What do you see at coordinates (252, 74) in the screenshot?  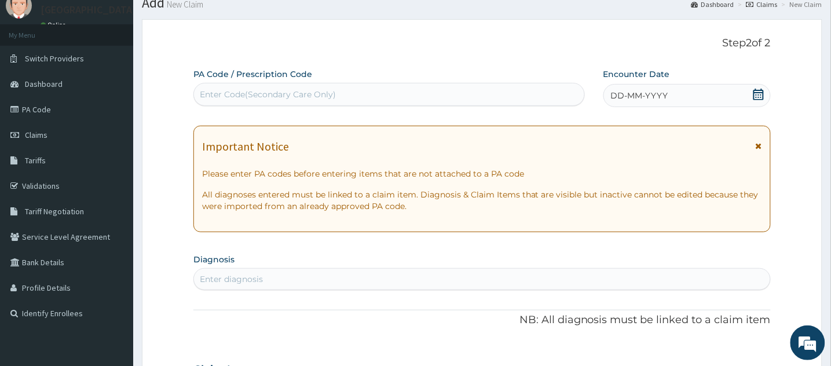 I see `label: PA Code / Prescription Code` at bounding box center [252, 74].